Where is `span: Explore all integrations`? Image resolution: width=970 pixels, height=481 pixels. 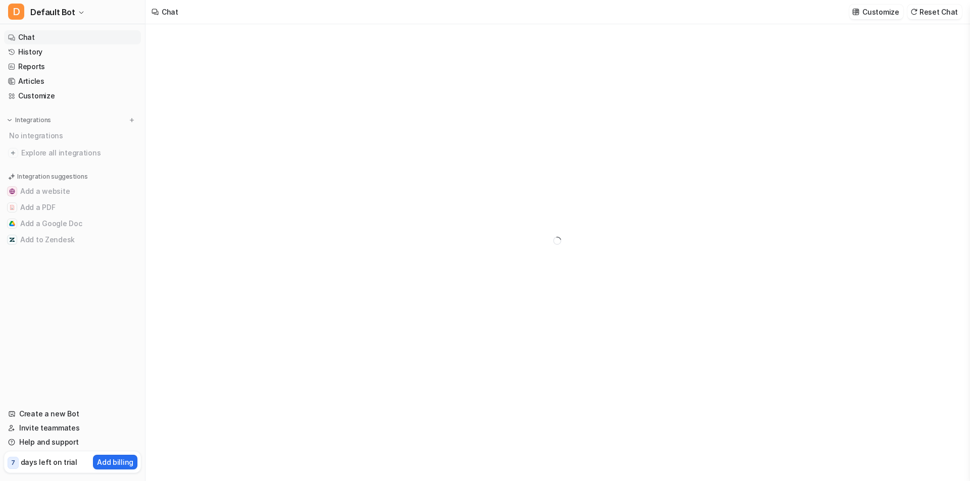
span: Explore all integrations is located at coordinates (79, 153).